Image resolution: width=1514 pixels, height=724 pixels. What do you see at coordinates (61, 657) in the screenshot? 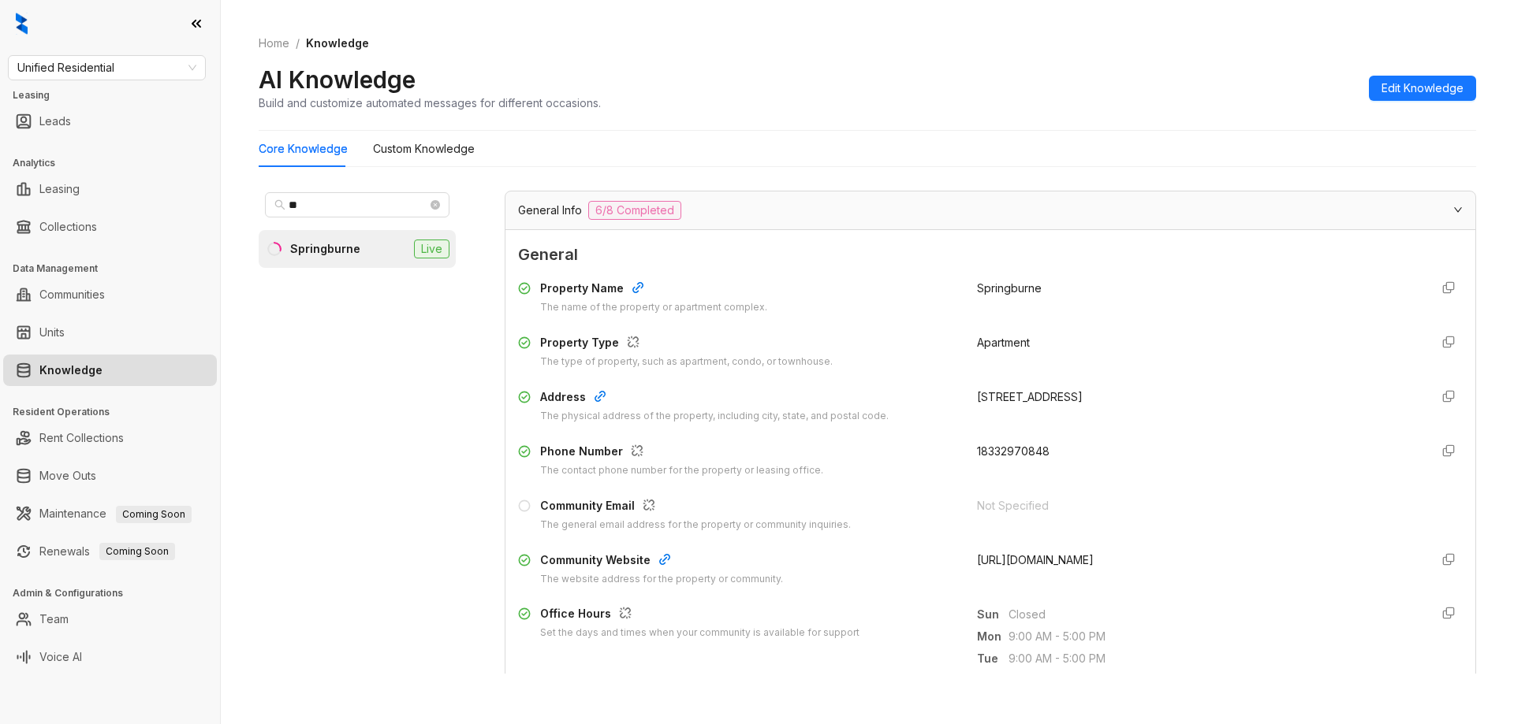
I see `a: Voice AI` at bounding box center [61, 657].